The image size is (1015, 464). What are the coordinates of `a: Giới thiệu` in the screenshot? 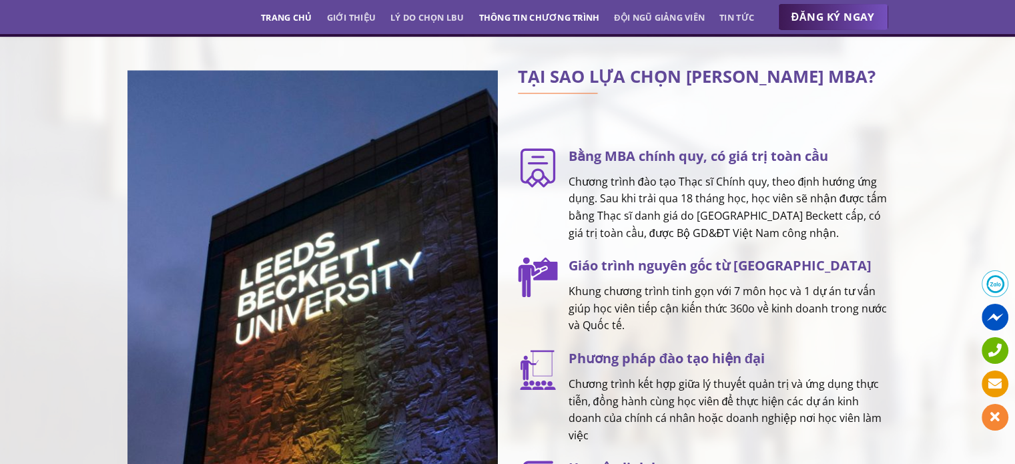 It's located at (351, 17).